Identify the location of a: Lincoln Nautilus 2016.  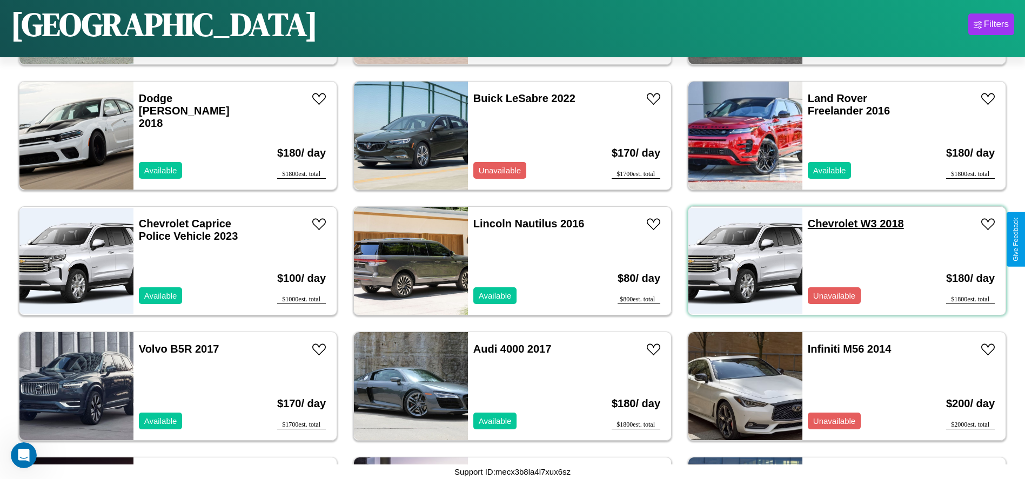
(529, 224).